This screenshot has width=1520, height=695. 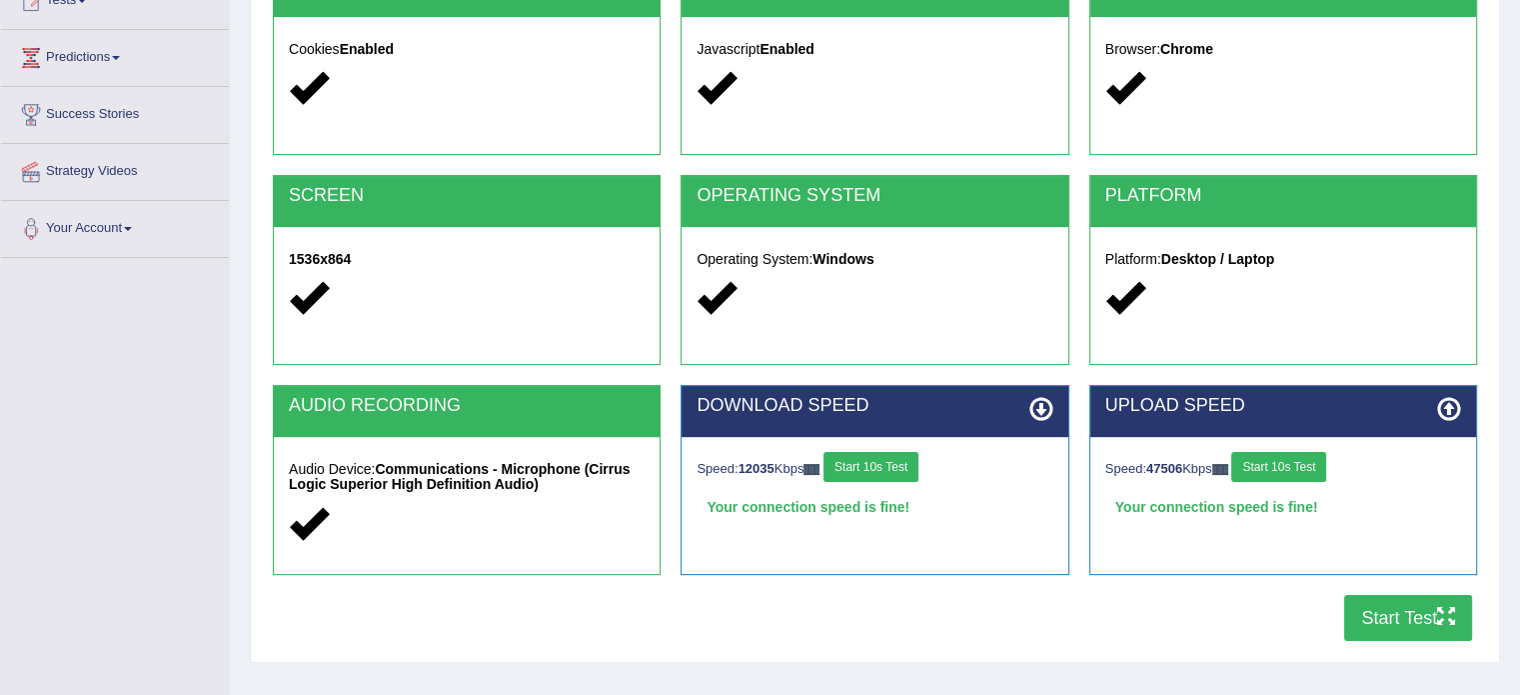 What do you see at coordinates (875, 49) in the screenshot?
I see `h5: Javascript` at bounding box center [875, 49].